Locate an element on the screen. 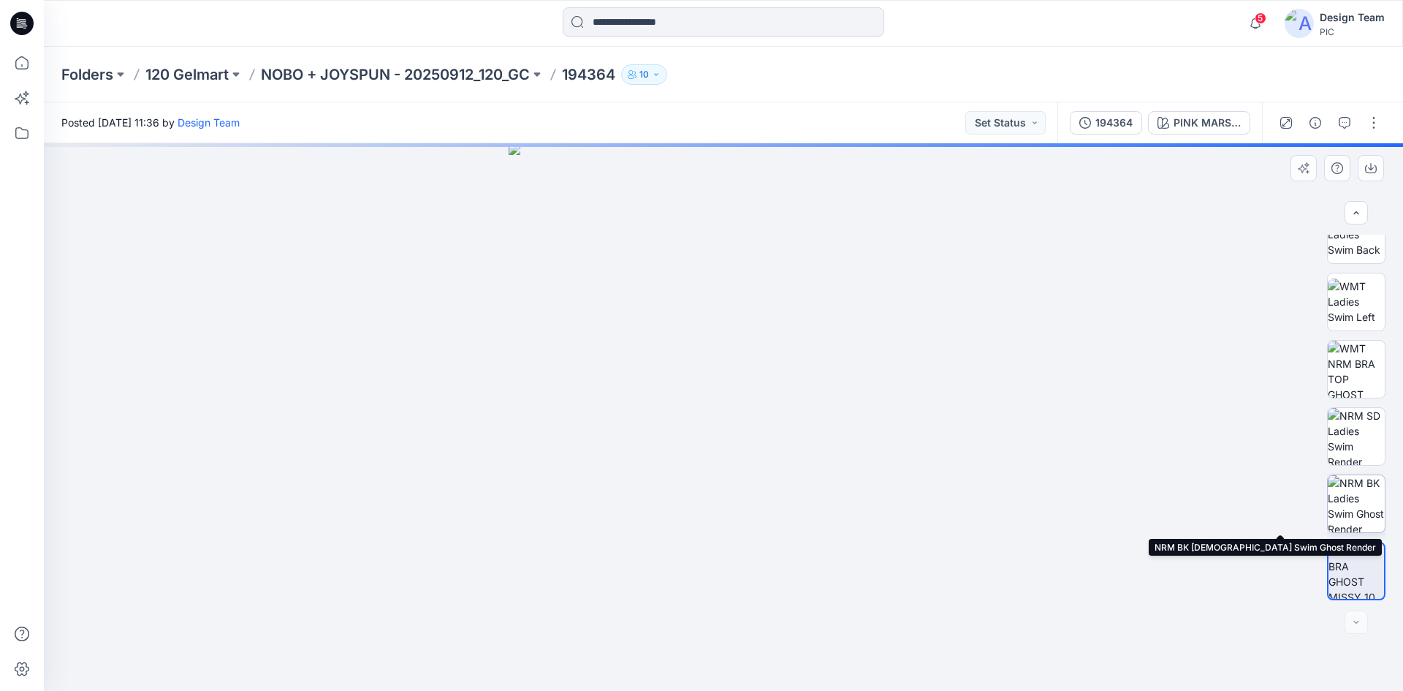  button: 10 is located at coordinates (644, 75).